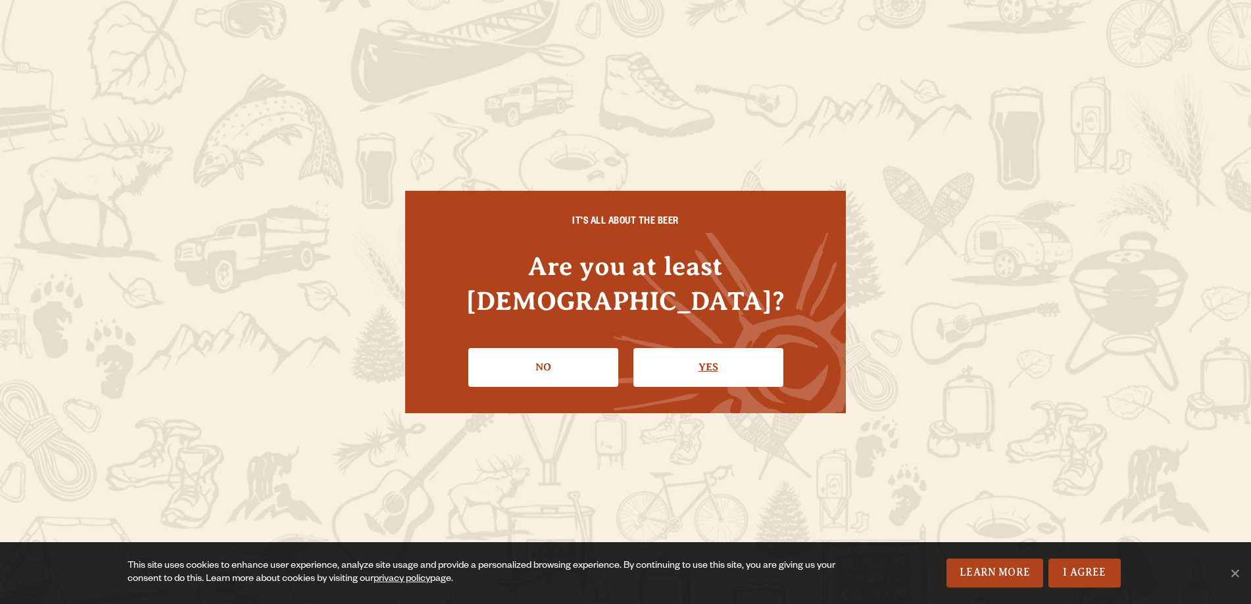 The width and height of the screenshot is (1251, 604). Describe the element at coordinates (708, 367) in the screenshot. I see `a: Confirm I'm 21 or older` at that location.